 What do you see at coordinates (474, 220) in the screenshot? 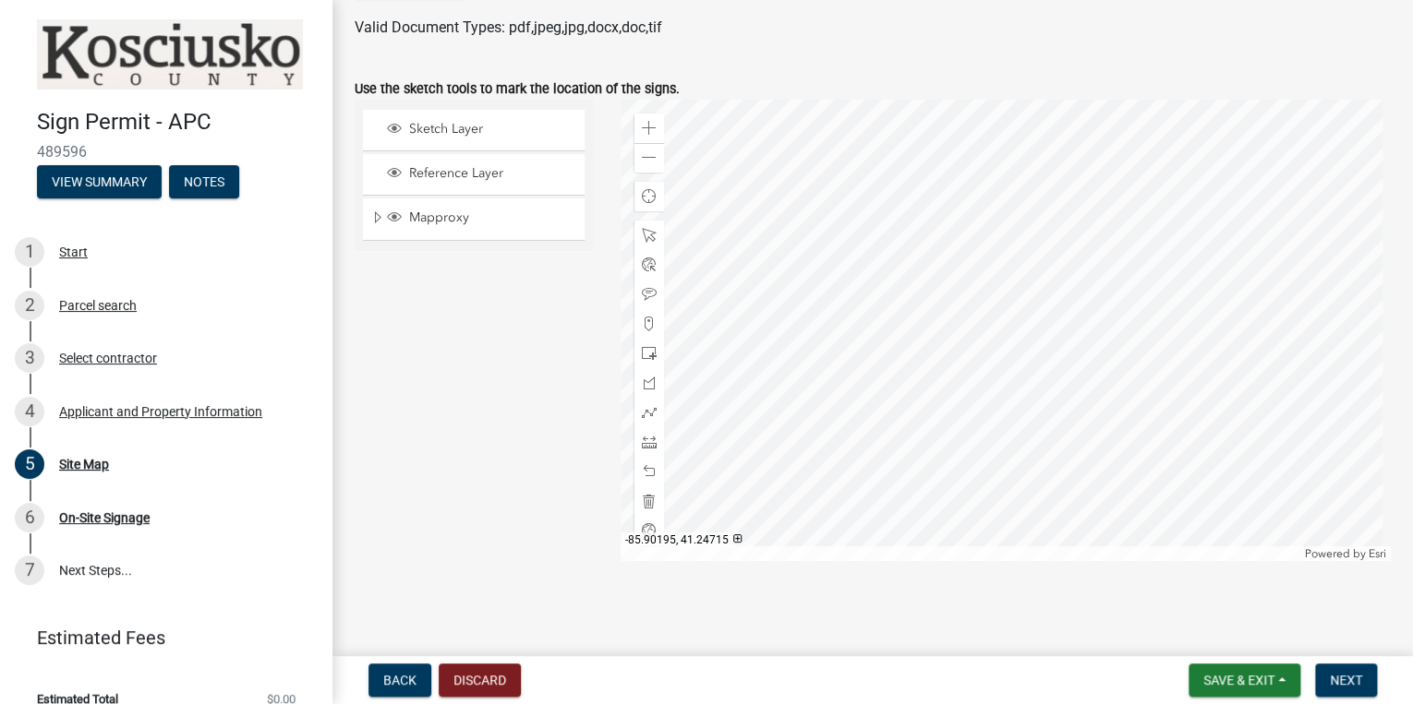
I see `li: Mapproxy` at bounding box center [474, 220].